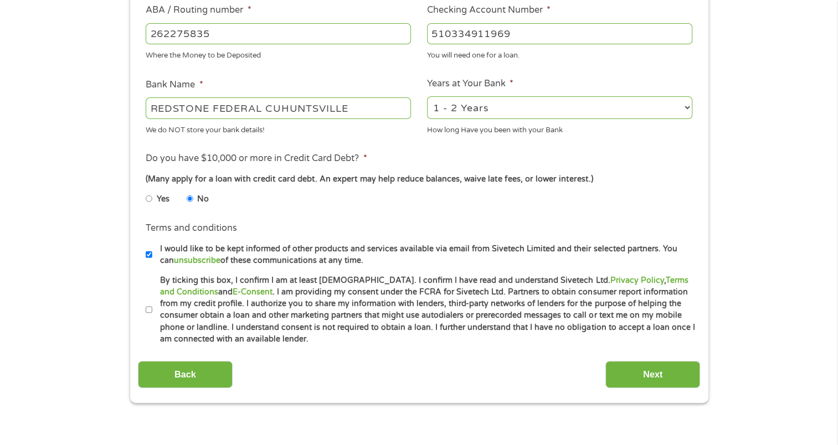 The width and height of the screenshot is (838, 445). Describe the element at coordinates (278, 128) in the screenshot. I see `div: We do NOT store your bank details!` at that location.